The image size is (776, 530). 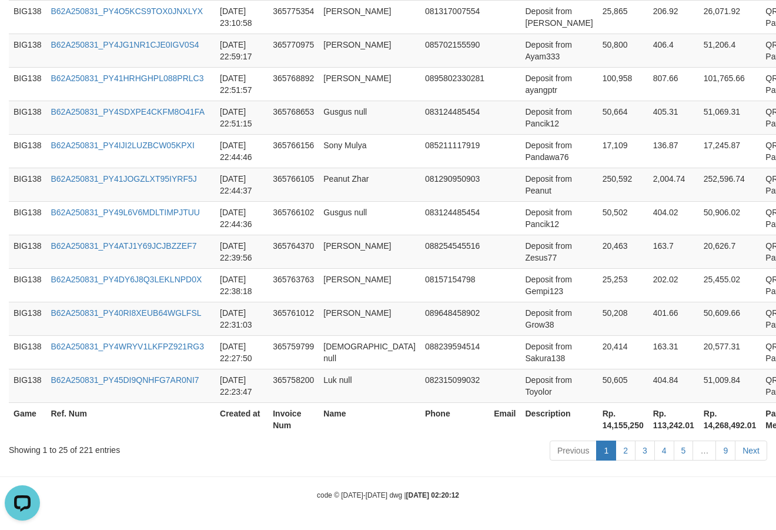 I want to click on td: Deposit from Gempi123, so click(x=559, y=284).